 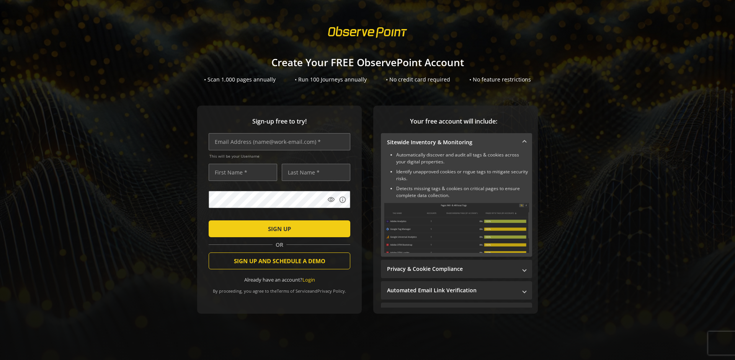 What do you see at coordinates (280, 261) in the screenshot?
I see `button: SIGN UP AND SCHEDULE A DEMO` at bounding box center [280, 261].